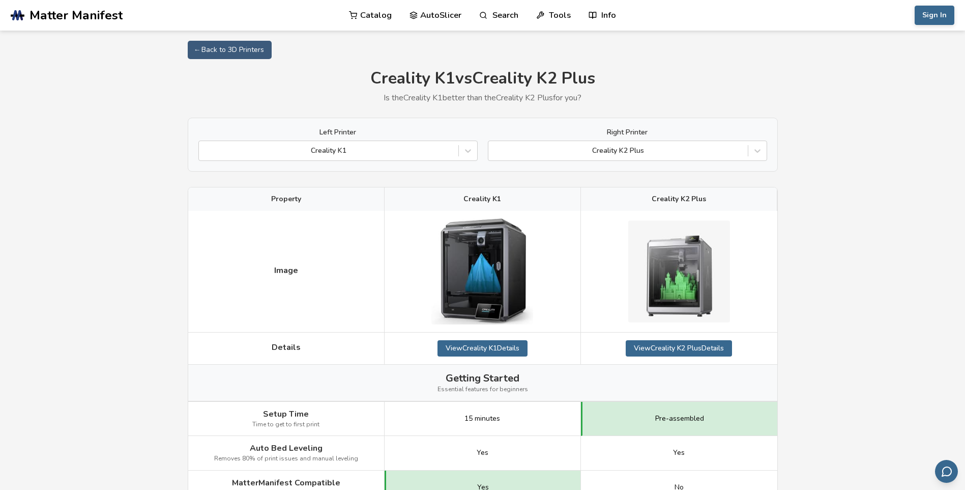 This screenshot has width=965, height=490. Describe the element at coordinates (286, 347) in the screenshot. I see `span: Details` at that location.